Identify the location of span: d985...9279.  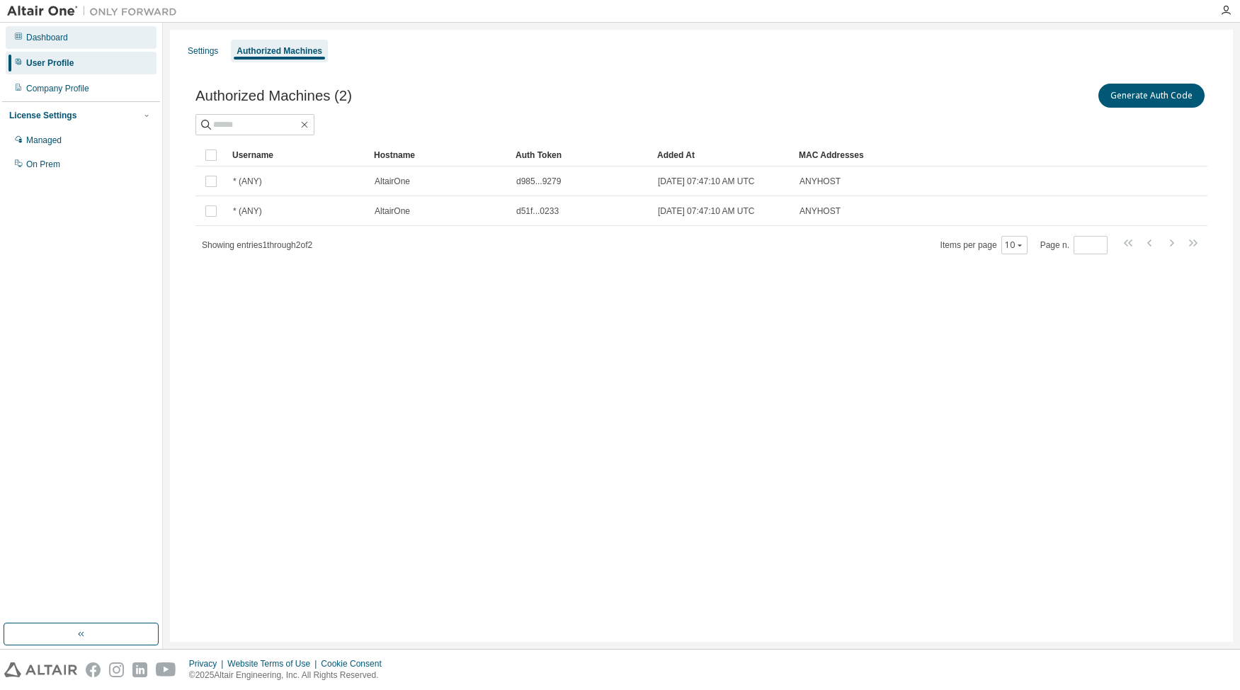
(538, 181).